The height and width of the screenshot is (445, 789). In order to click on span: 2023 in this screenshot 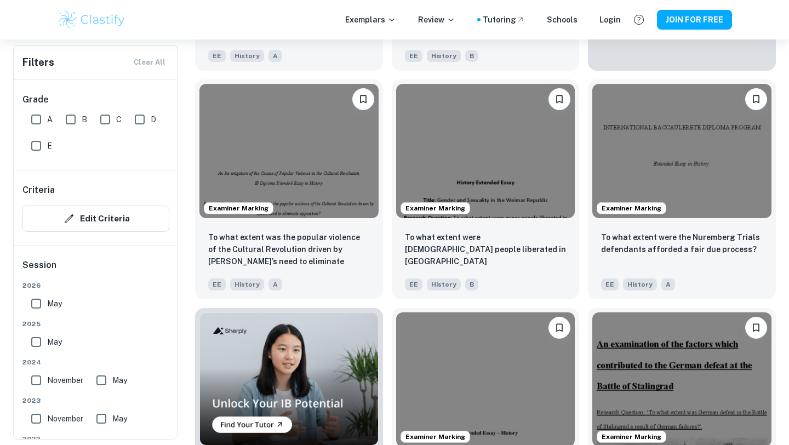, I will do `click(96, 401)`.